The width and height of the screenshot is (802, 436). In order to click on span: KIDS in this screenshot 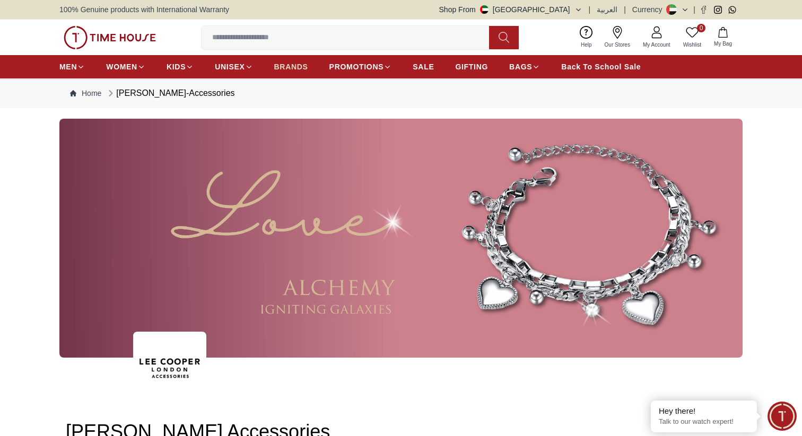, I will do `click(176, 67)`.